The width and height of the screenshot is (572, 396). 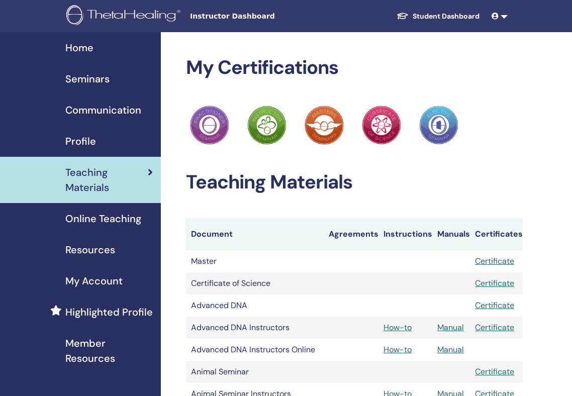 I want to click on th: Manuals, so click(x=451, y=234).